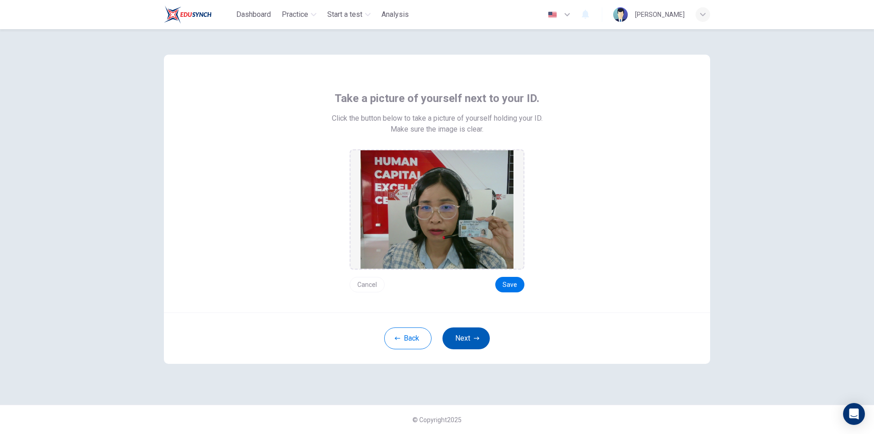 The width and height of the screenshot is (874, 434). Describe the element at coordinates (437, 118) in the screenshot. I see `span: Click the button below to take a picture of yourself holding your ID.` at that location.